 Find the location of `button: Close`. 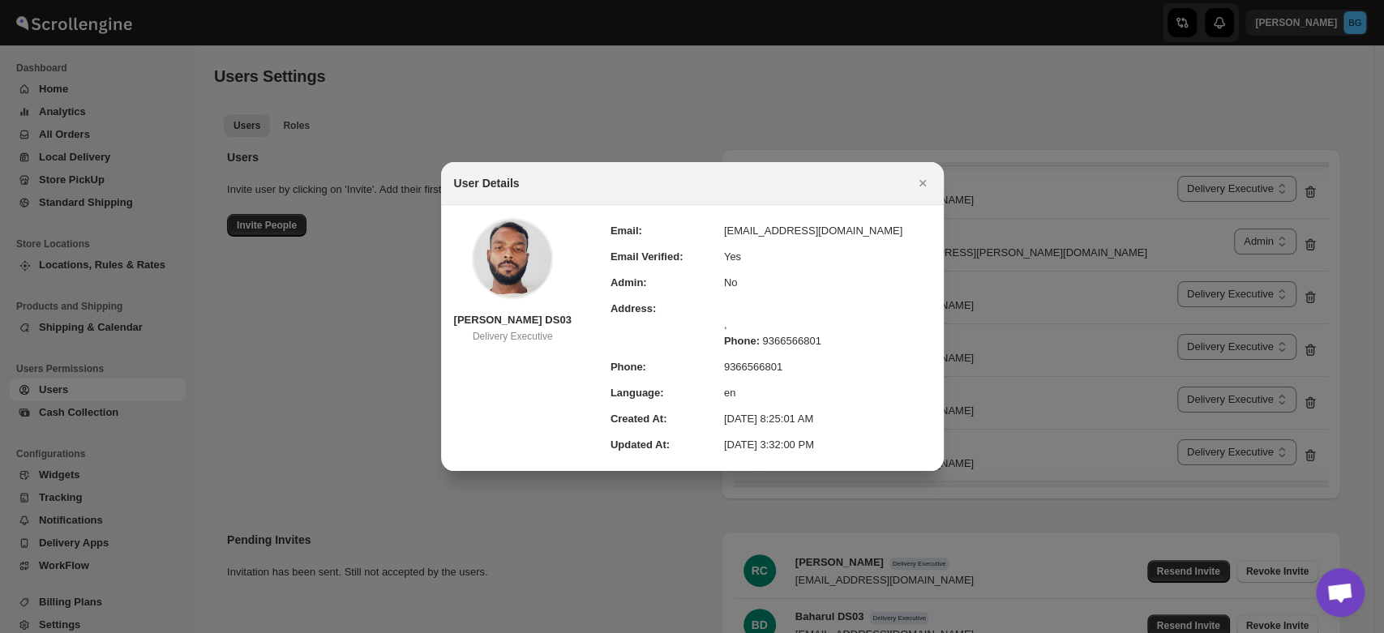

button: Close is located at coordinates (923, 183).